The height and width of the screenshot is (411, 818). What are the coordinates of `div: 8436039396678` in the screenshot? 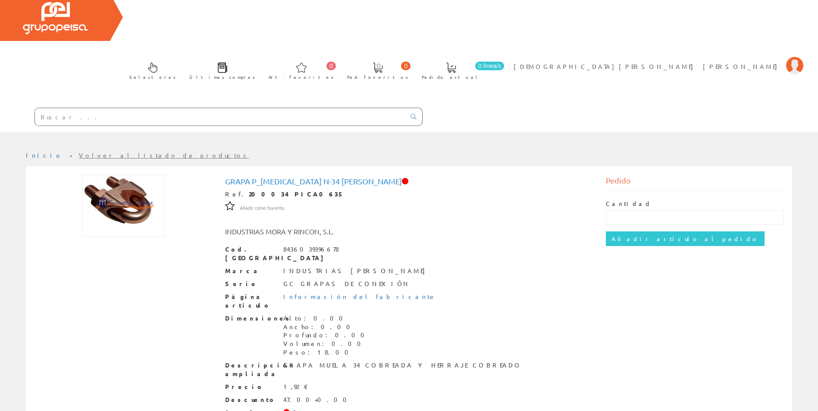 It's located at (311, 250).